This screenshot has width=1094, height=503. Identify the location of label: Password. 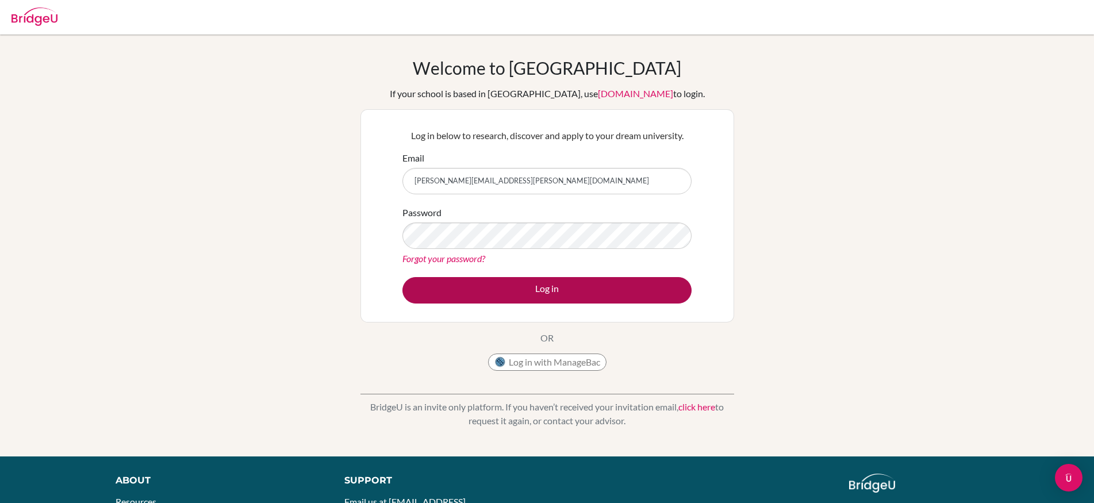
(422, 213).